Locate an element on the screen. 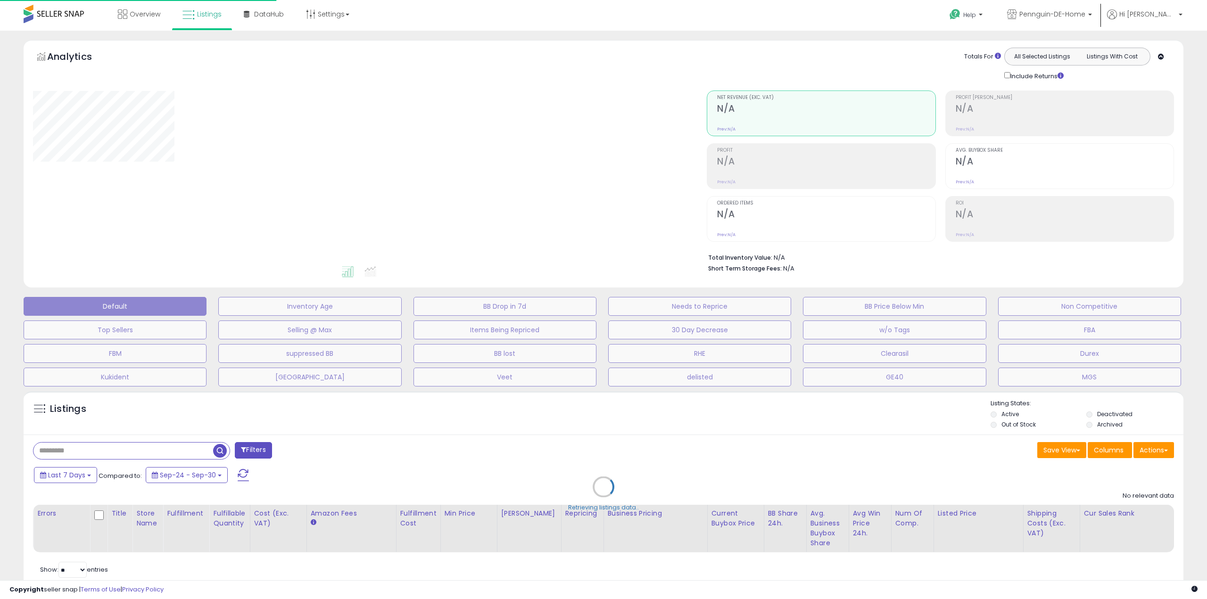 This screenshot has width=1207, height=599. button: Needs to Reprice is located at coordinates (700, 306).